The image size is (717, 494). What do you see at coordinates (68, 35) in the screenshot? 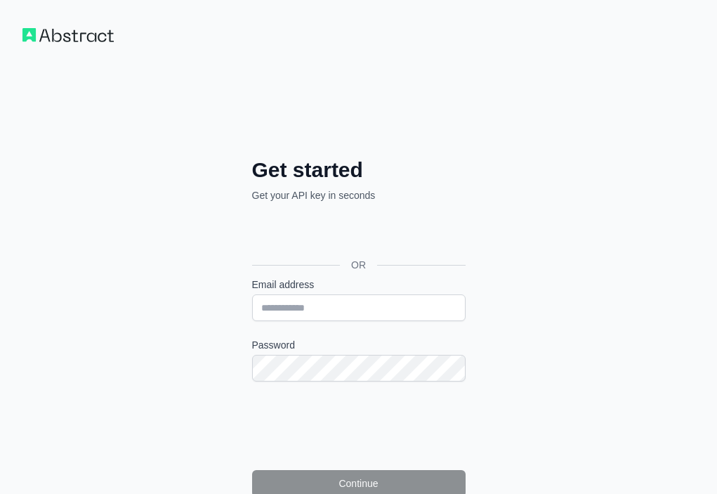
I see `img: Workflow` at bounding box center [68, 35].